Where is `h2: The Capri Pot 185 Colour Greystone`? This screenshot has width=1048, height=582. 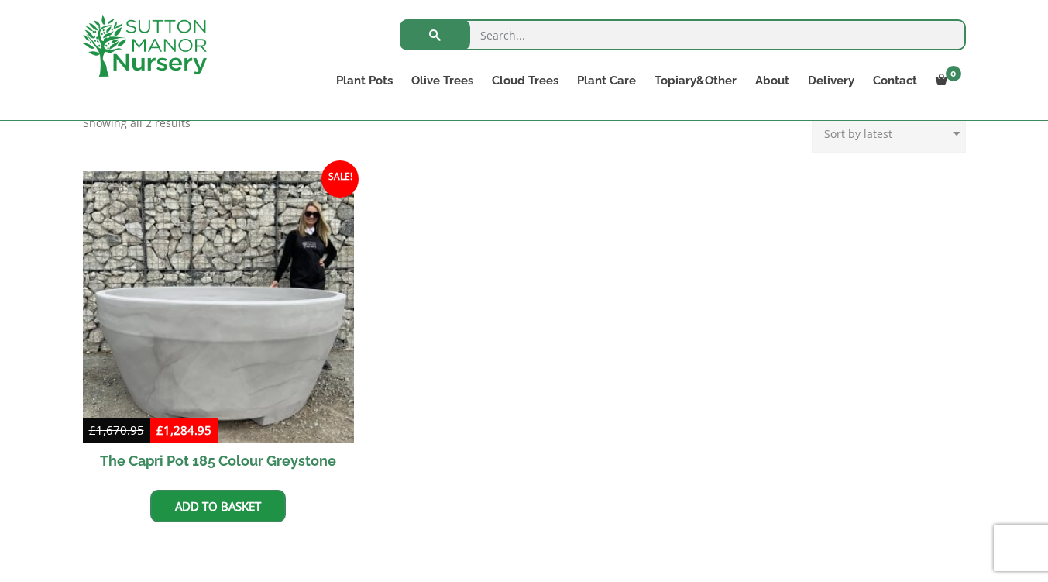
h2: The Capri Pot 185 Colour Greystone is located at coordinates (218, 460).